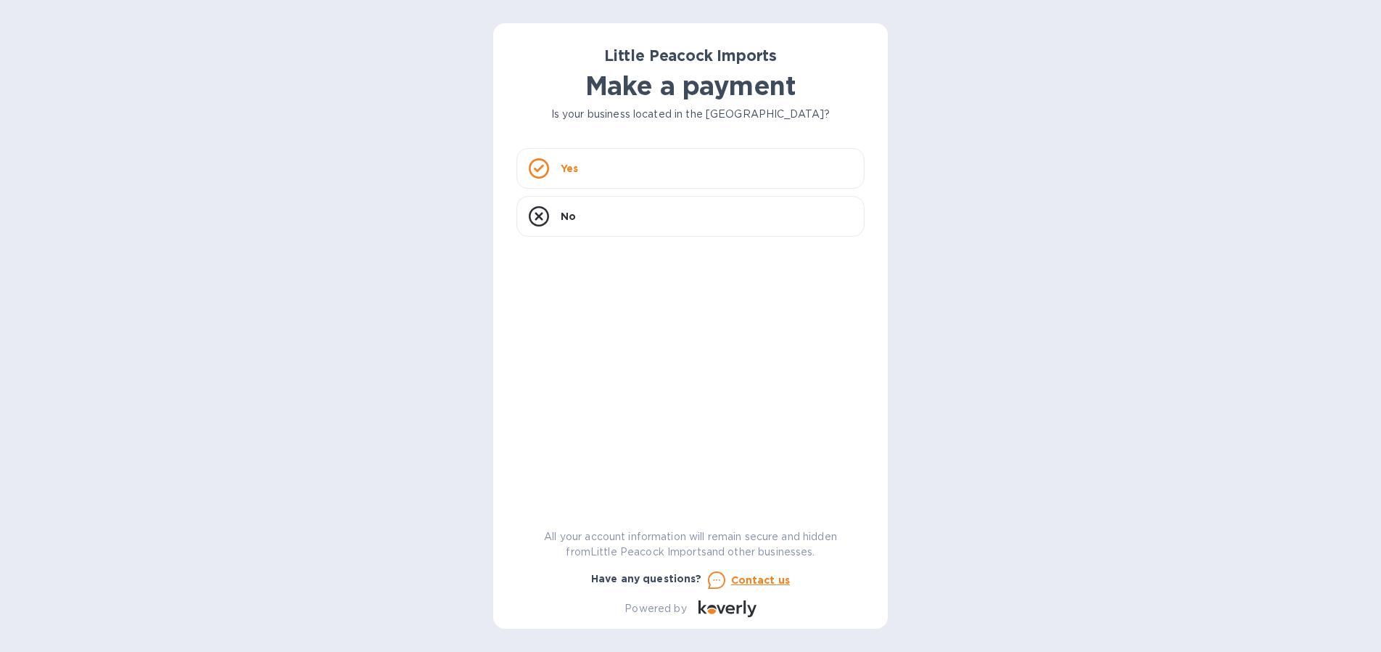  Describe the element at coordinates (691, 544) in the screenshot. I see `p: All your account information will remain secure and hidden from Little Peacock Imports and other ...` at that location.